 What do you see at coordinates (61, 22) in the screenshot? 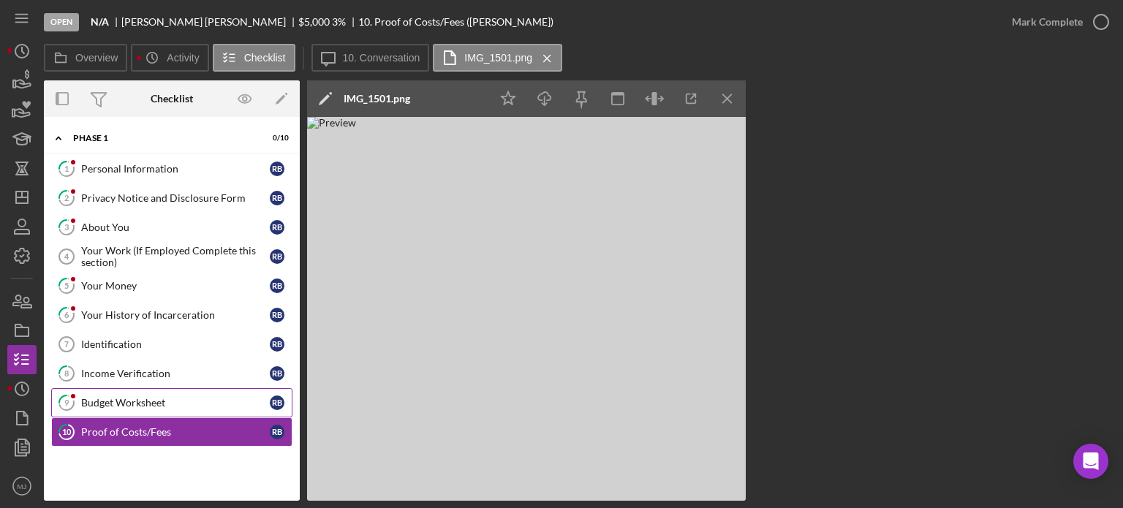
I see `div: Open` at bounding box center [61, 22].